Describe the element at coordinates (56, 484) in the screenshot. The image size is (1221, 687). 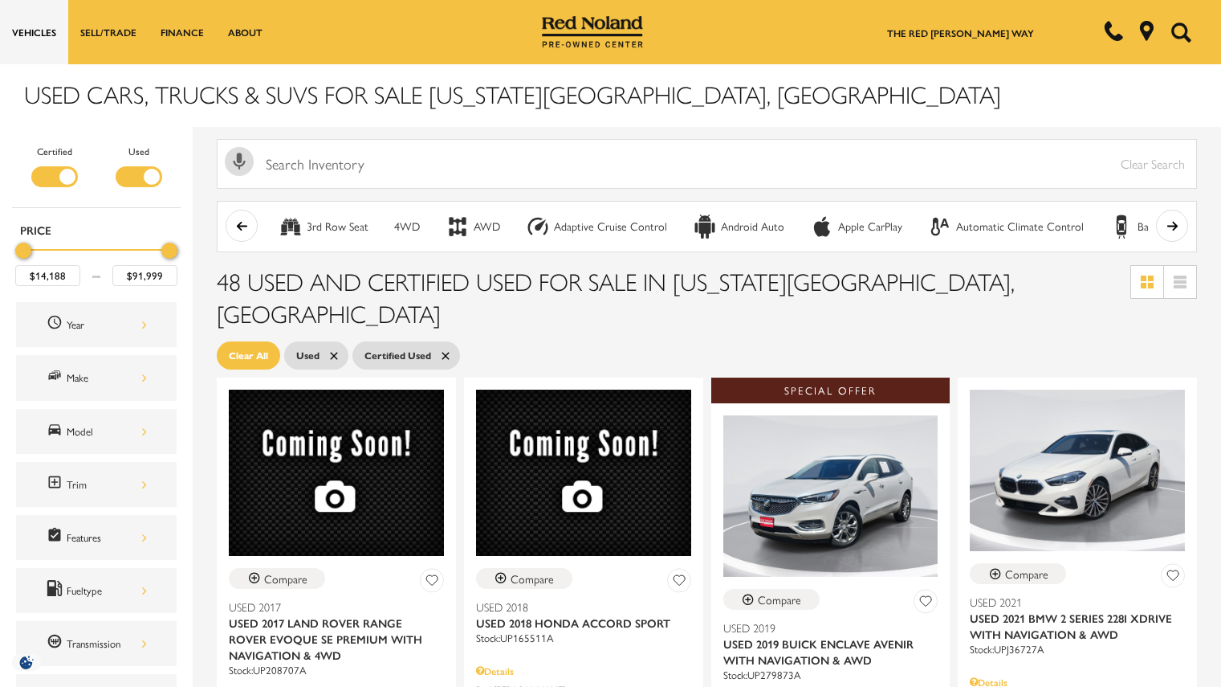
I see `span: Trim` at that location.